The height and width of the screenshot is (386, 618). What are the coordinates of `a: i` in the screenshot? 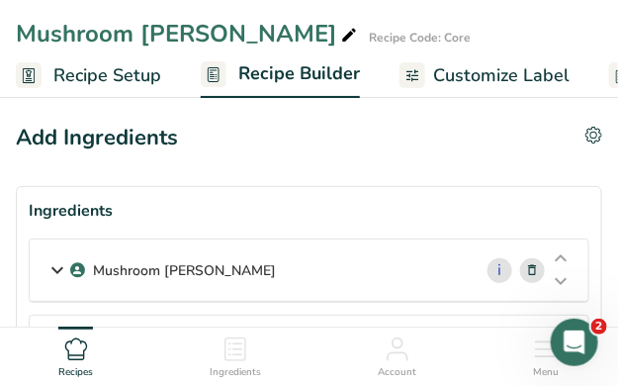 It's located at (499, 270).